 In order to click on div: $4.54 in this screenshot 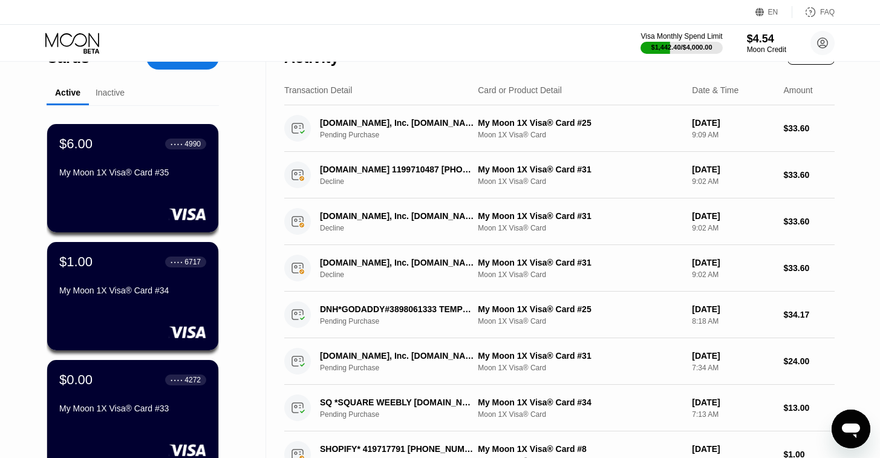, I will do `click(766, 39)`.